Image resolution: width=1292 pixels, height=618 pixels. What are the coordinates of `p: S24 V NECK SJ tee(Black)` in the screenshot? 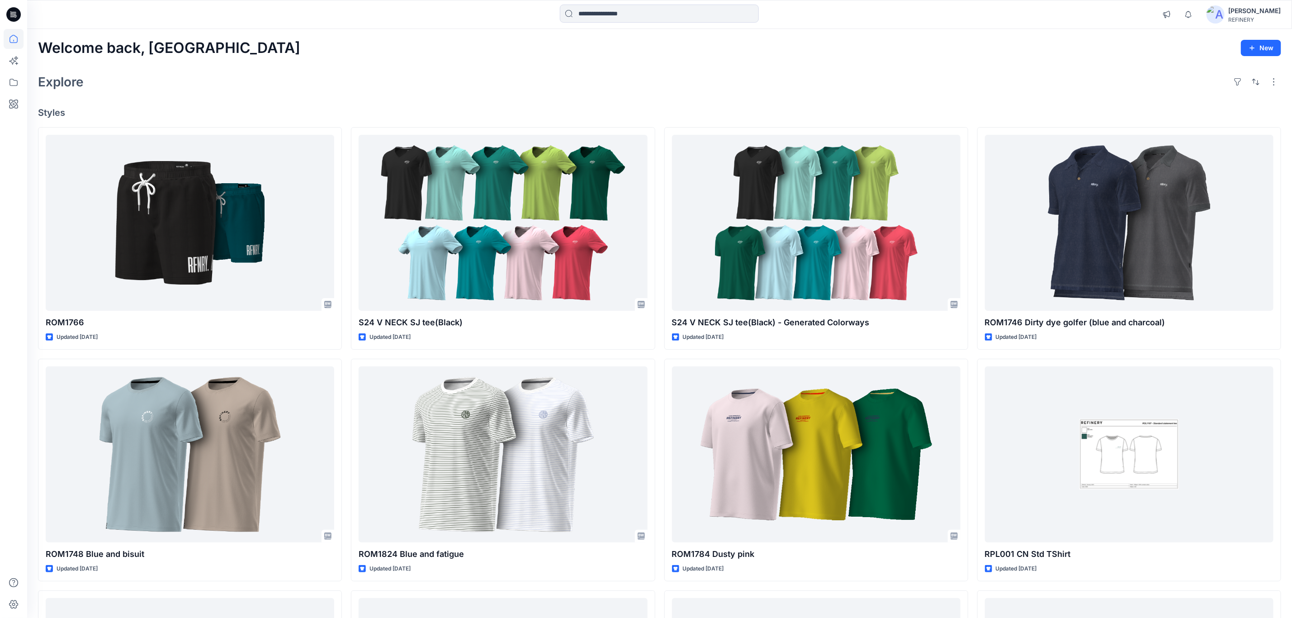 It's located at (503, 322).